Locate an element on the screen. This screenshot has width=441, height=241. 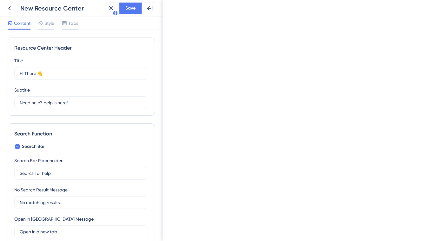
input: Title is located at coordinates (81, 73).